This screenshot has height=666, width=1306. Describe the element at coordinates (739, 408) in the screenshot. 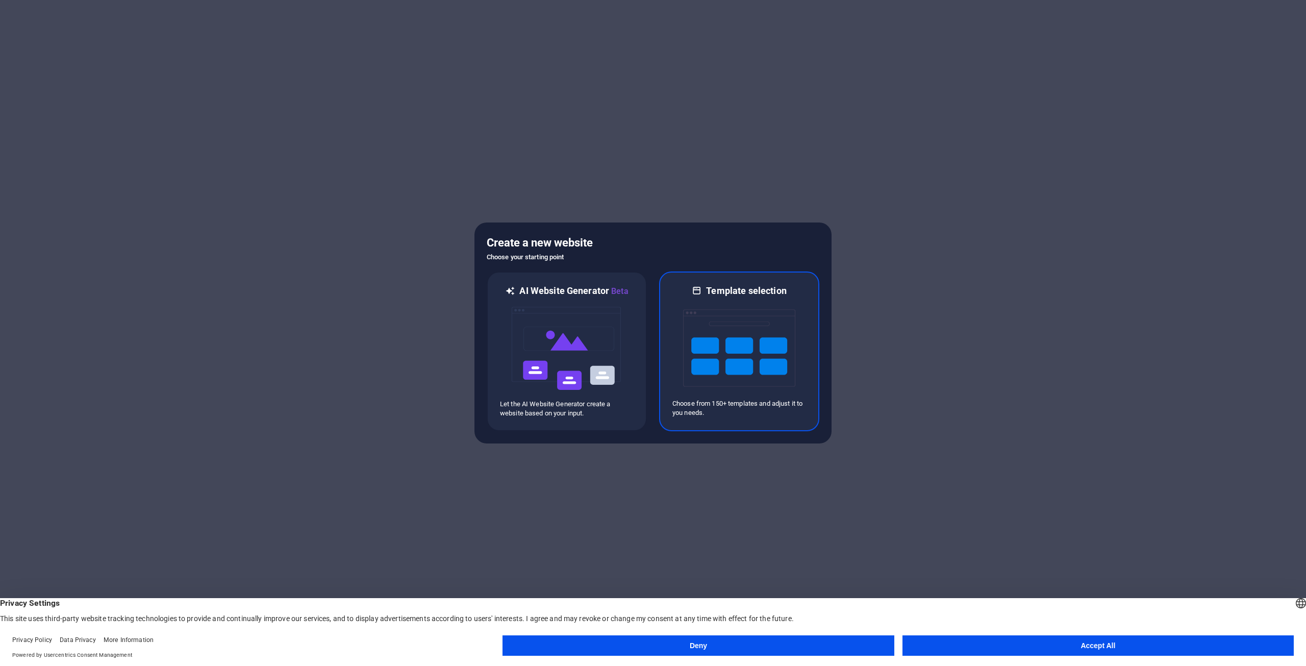

I see `p: Choose from 150+ templates and adjust it to you needs.` at that location.